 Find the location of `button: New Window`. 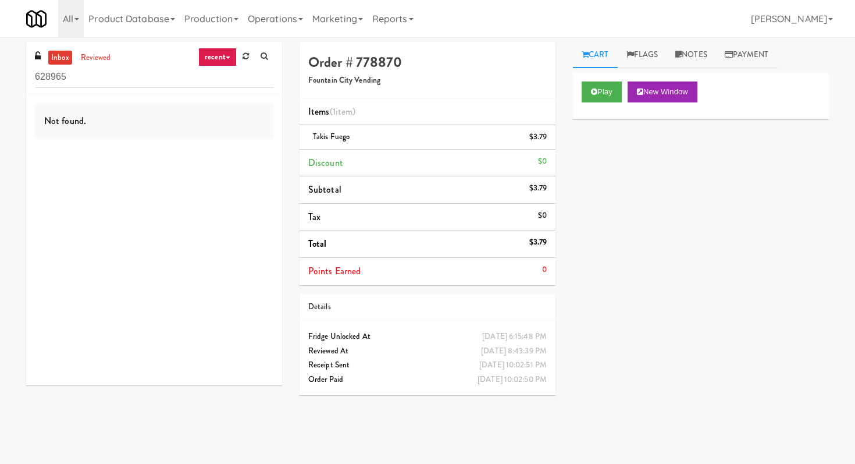

button: New Window is located at coordinates (663, 92).